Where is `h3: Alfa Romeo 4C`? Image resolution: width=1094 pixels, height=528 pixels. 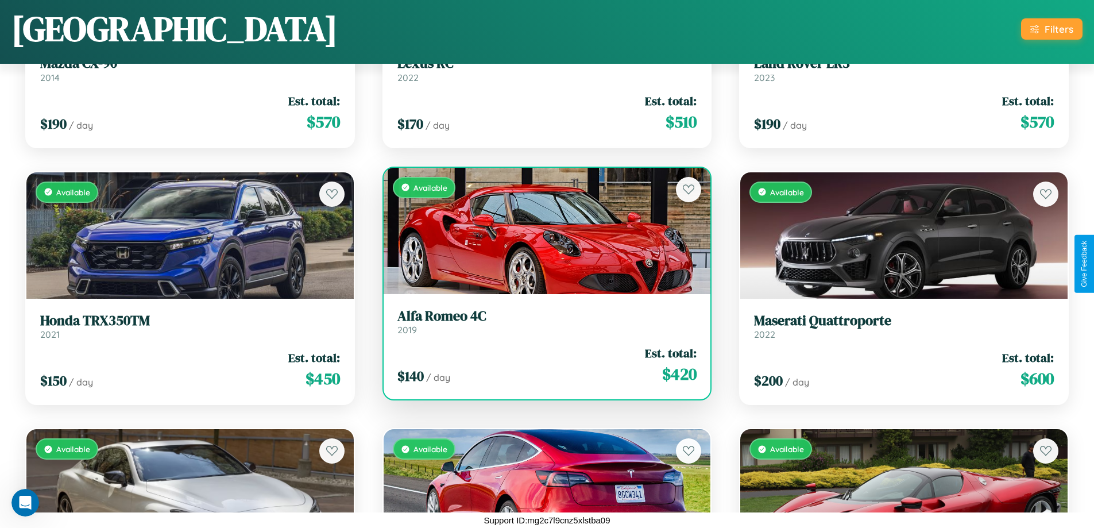 h3: Alfa Romeo 4C is located at coordinates (547, 316).